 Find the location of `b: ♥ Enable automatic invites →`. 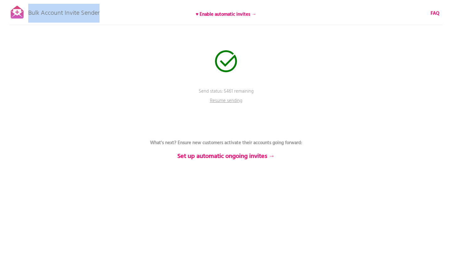

b: ♥ Enable automatic invites → is located at coordinates (226, 14).